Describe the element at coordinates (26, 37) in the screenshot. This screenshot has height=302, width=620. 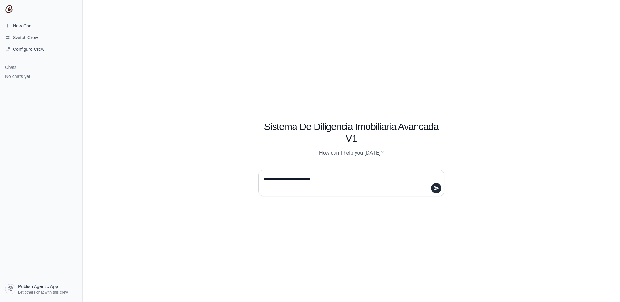
I see `span: Switch Crew` at that location.